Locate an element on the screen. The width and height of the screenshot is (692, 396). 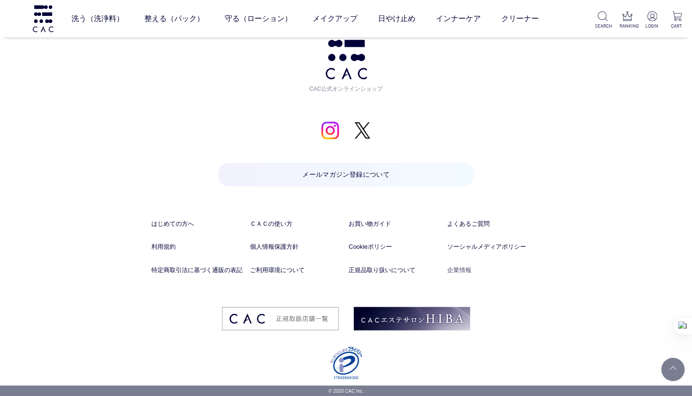
a: Cookieポリシー is located at coordinates (395, 246).